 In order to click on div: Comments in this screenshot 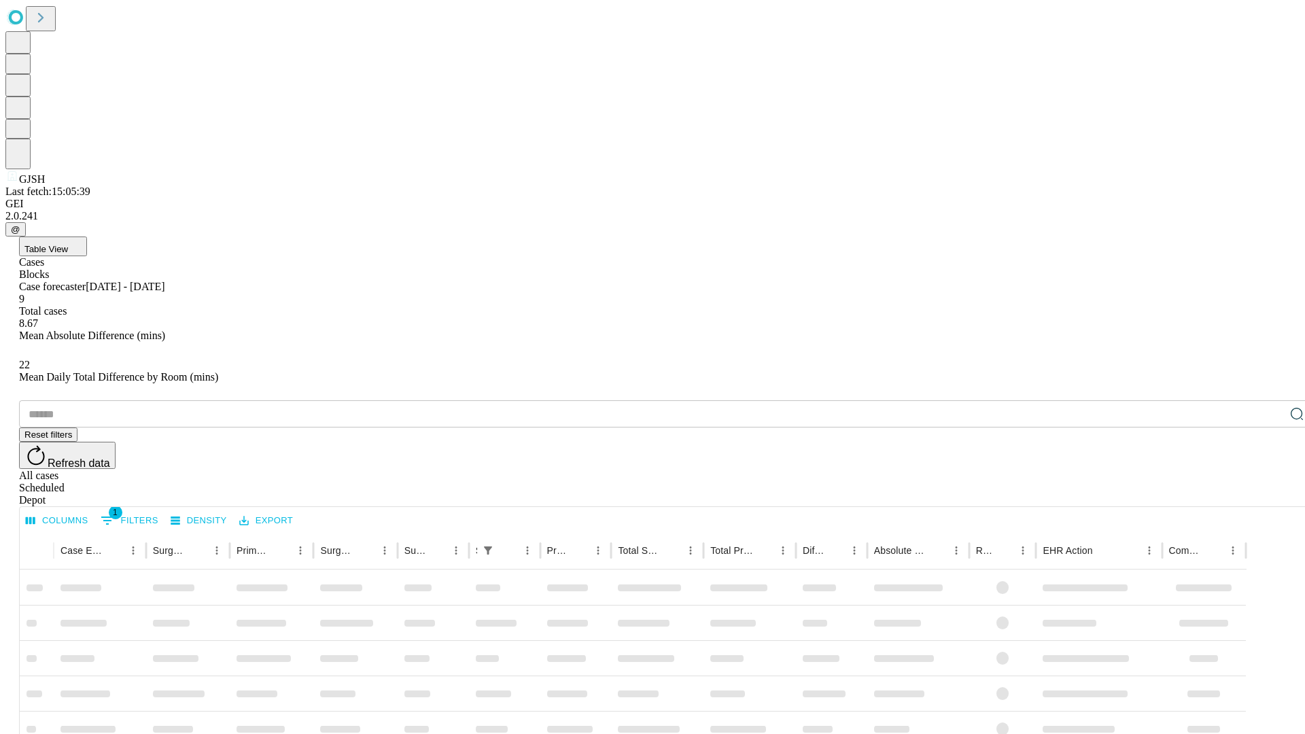, I will do `click(1186, 550)`.